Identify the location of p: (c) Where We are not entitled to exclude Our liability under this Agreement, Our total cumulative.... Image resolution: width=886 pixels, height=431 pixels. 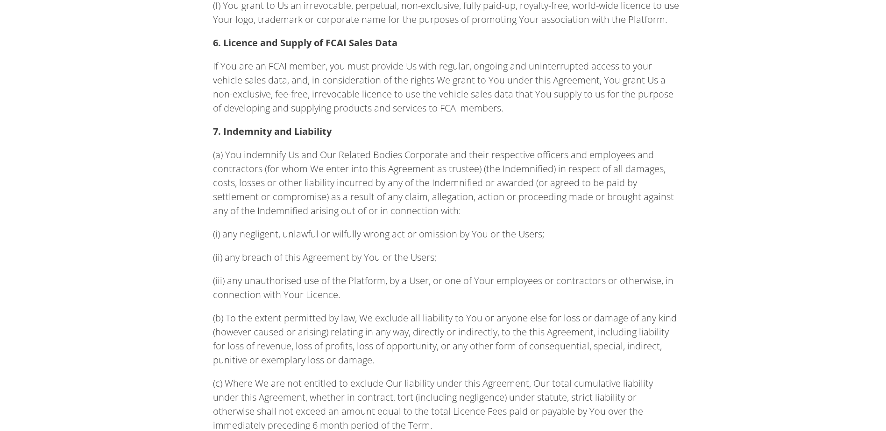
(446, 403).